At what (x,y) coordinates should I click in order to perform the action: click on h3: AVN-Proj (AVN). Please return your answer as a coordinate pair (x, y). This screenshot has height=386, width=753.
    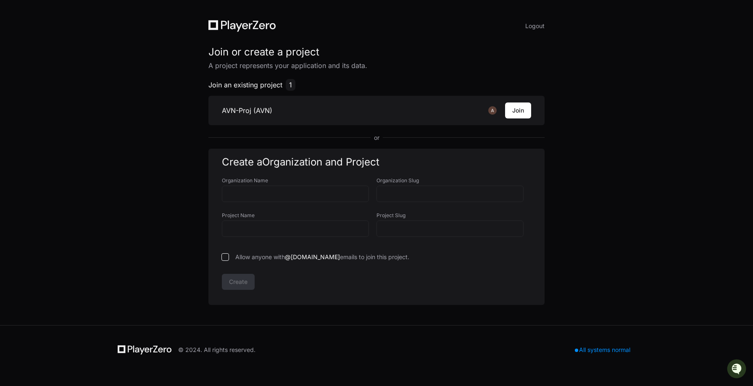
    Looking at the image, I should click on (247, 110).